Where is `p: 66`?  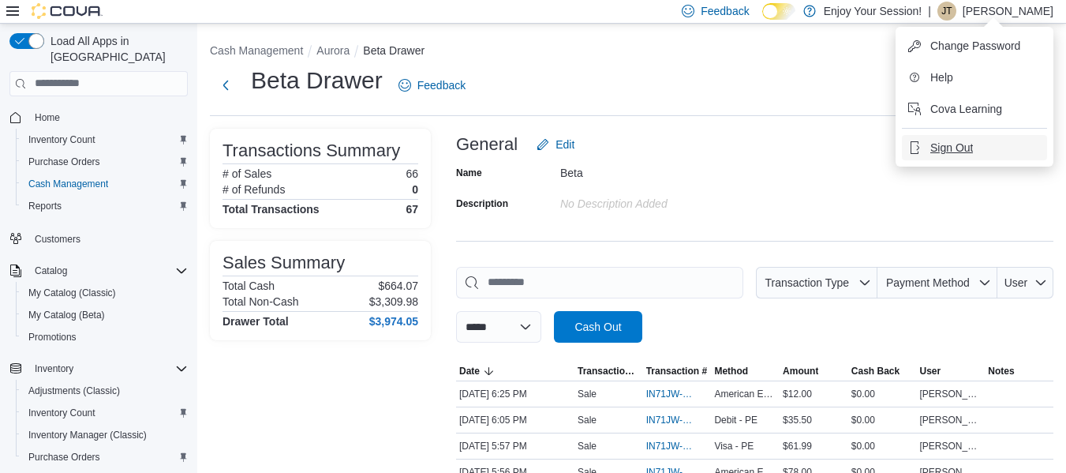
p: 66 is located at coordinates (412, 174).